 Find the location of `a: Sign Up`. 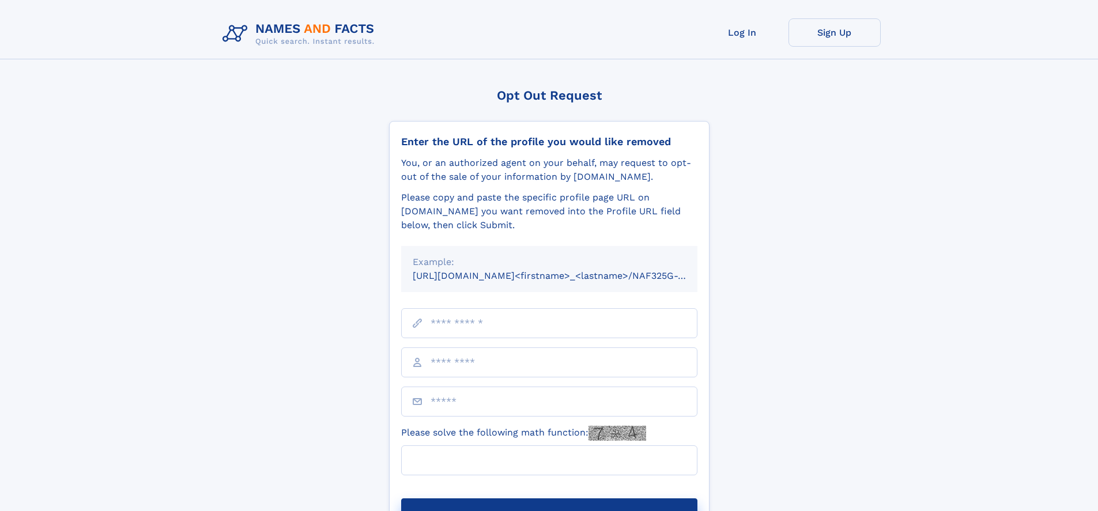

a: Sign Up is located at coordinates (835, 32).